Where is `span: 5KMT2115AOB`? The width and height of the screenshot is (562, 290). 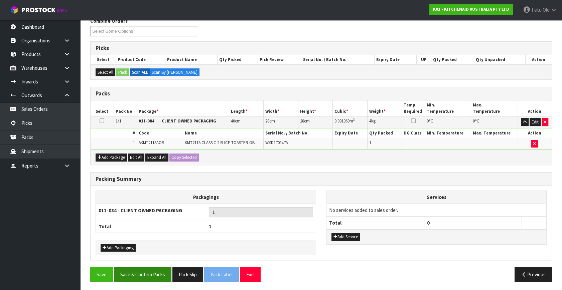
span: 5KMT2115AOB is located at coordinates (151, 143).